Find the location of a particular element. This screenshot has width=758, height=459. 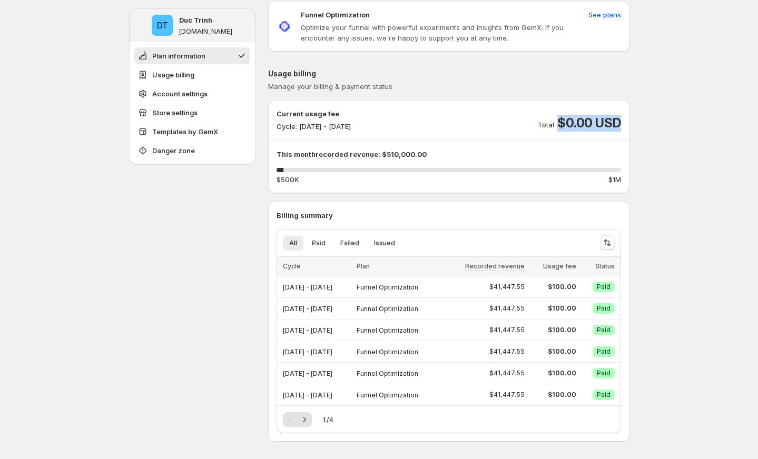

button: Danger zone is located at coordinates (192, 151).